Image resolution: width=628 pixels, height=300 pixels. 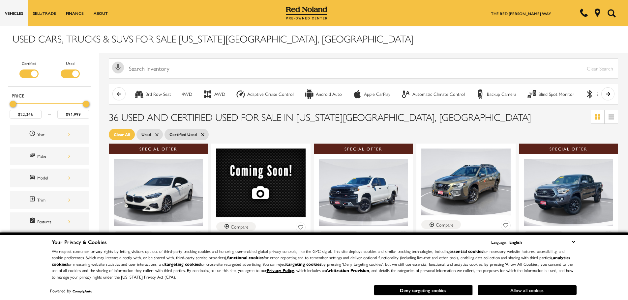 I want to click on strong: analytics cookies, so click(x=311, y=261).